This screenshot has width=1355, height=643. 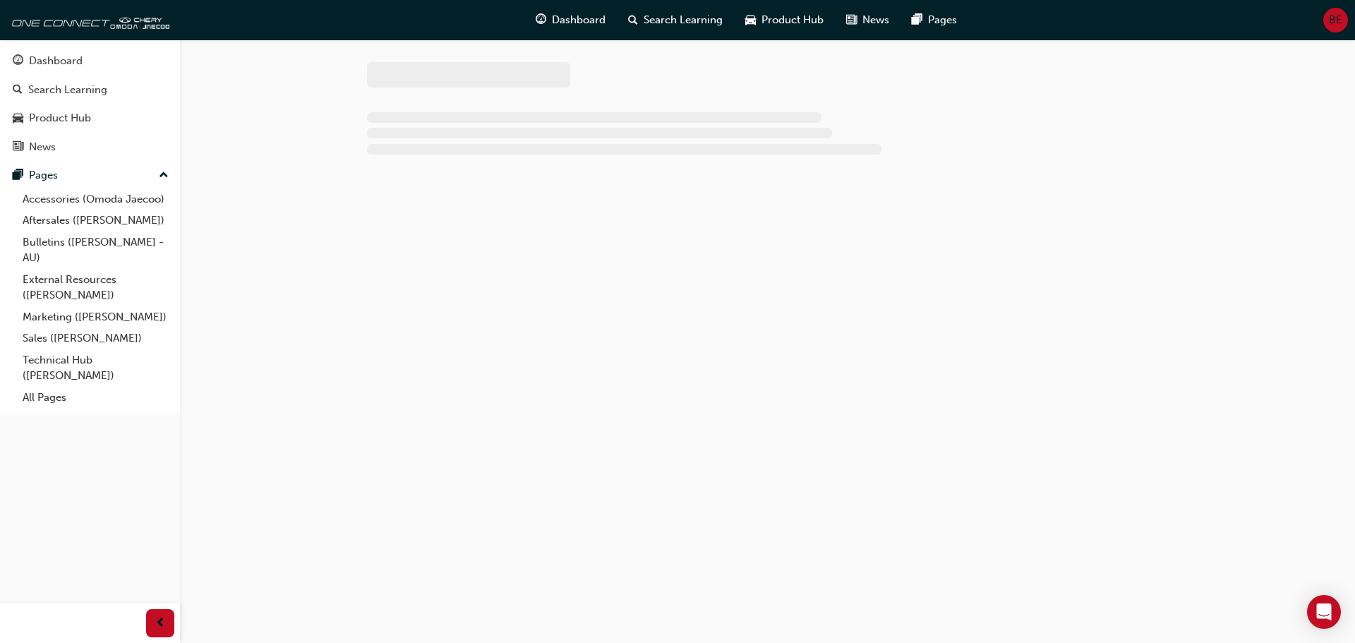 What do you see at coordinates (90, 104) in the screenshot?
I see `button: DashboardSearch LearningProduct HubNews` at bounding box center [90, 104].